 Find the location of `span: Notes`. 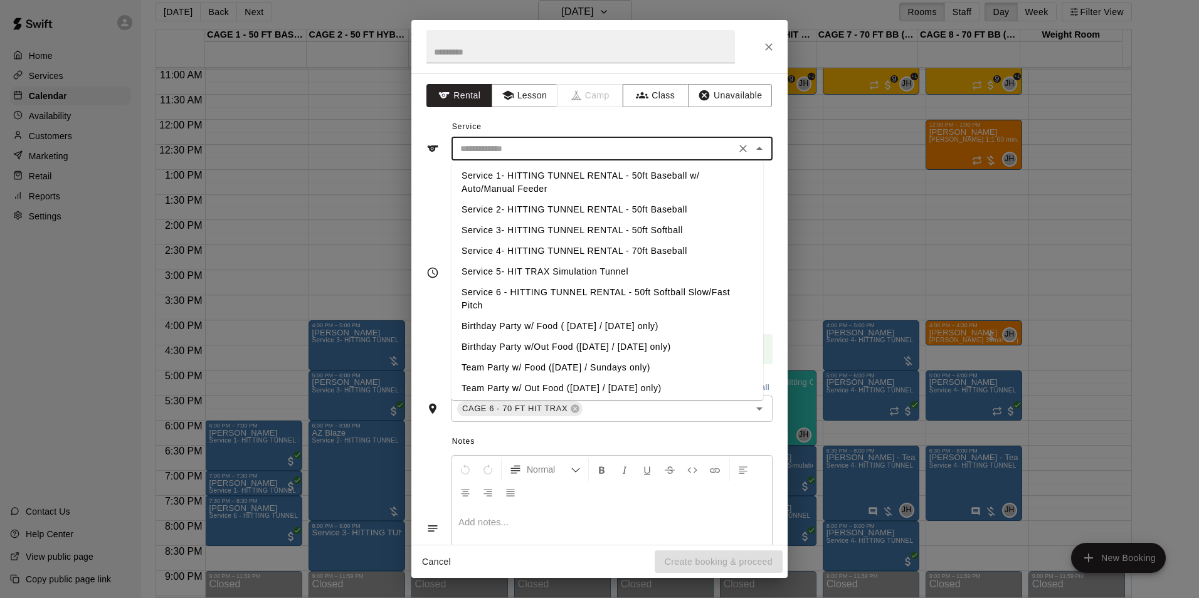

span: Notes is located at coordinates (612, 442).